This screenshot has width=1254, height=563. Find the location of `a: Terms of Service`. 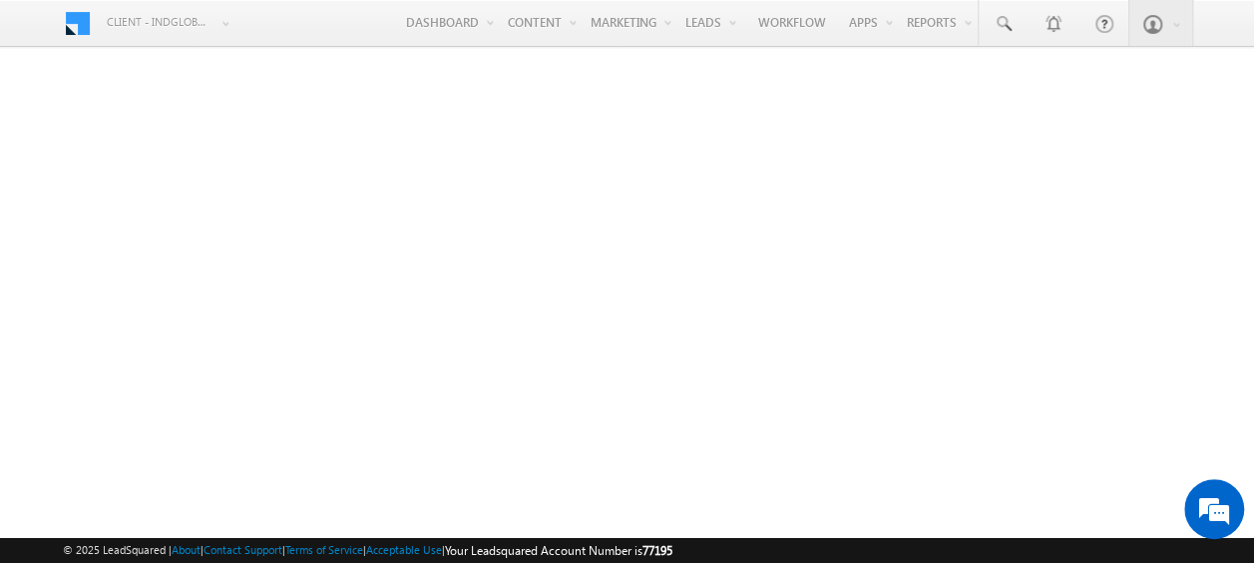

a: Terms of Service is located at coordinates (324, 549).